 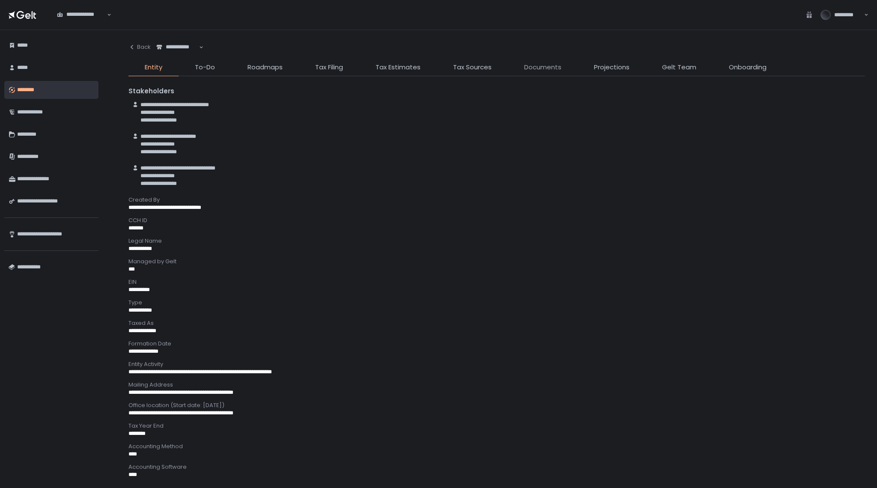 I want to click on div: Mailing Address, so click(x=497, y=385).